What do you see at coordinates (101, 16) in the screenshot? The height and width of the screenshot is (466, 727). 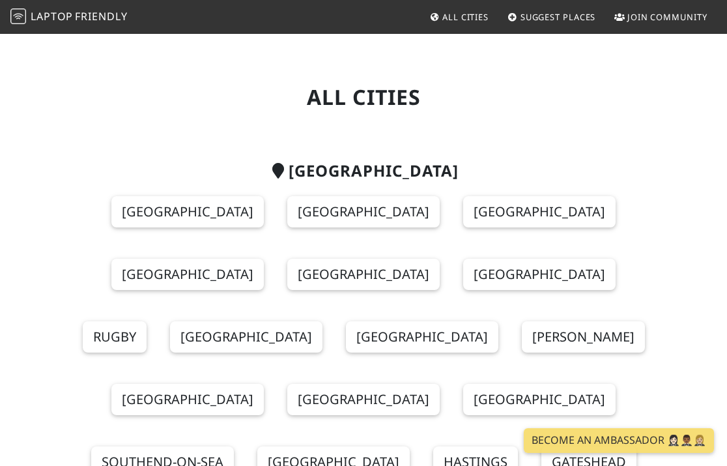 I see `span: Friendly` at bounding box center [101, 16].